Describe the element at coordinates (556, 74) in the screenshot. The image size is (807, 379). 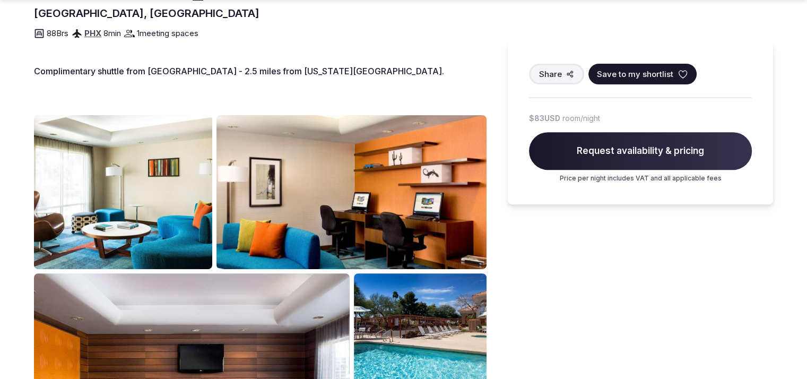
I see `button: Share` at that location.